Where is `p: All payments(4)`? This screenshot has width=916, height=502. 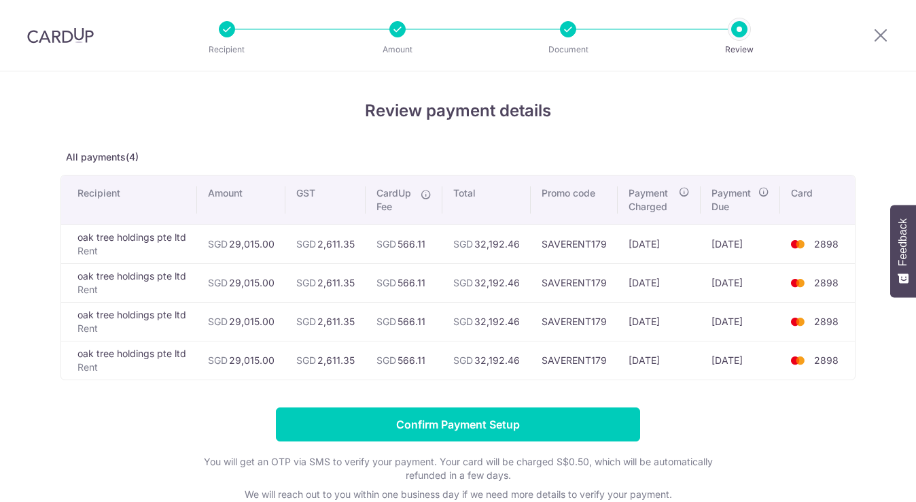 p: All payments(4) is located at coordinates (458, 157).